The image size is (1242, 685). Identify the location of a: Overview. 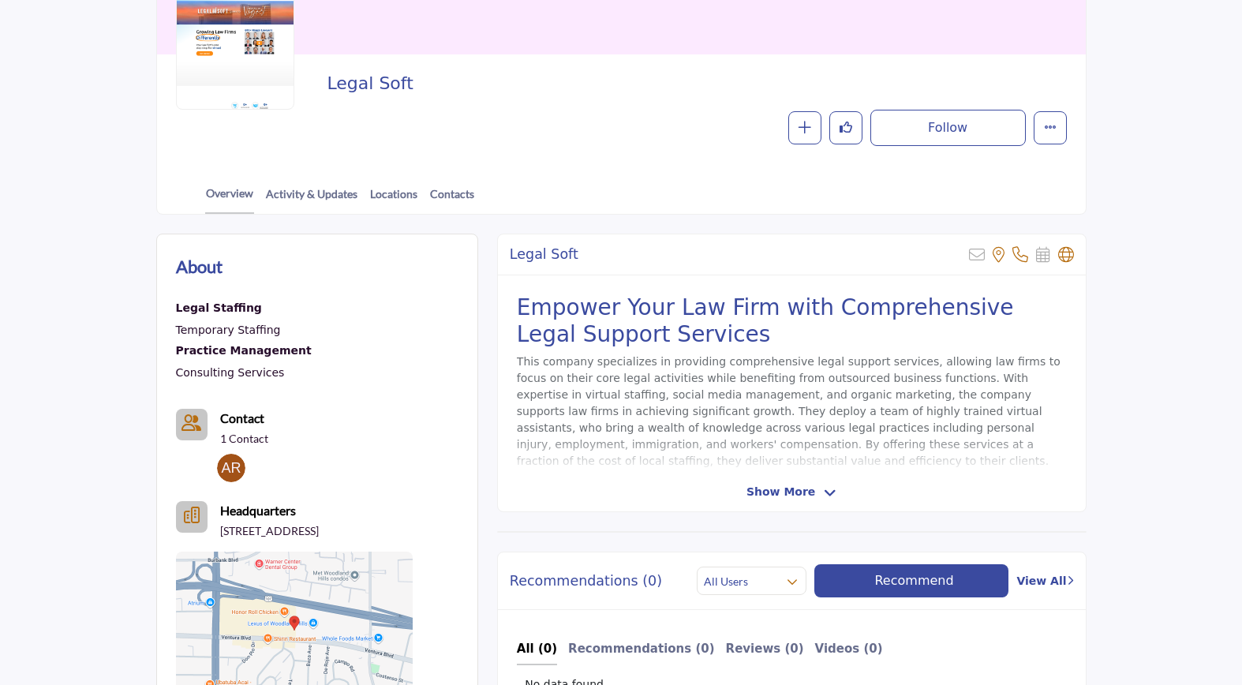
(230, 199).